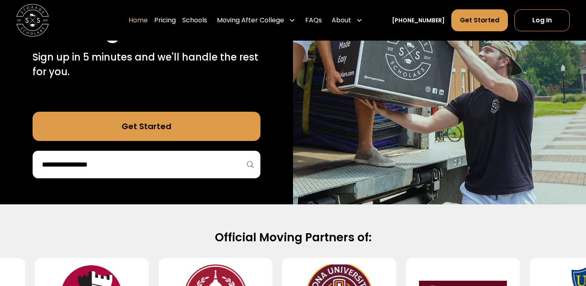  I want to click on h2: Official Moving Partners of:, so click(293, 238).